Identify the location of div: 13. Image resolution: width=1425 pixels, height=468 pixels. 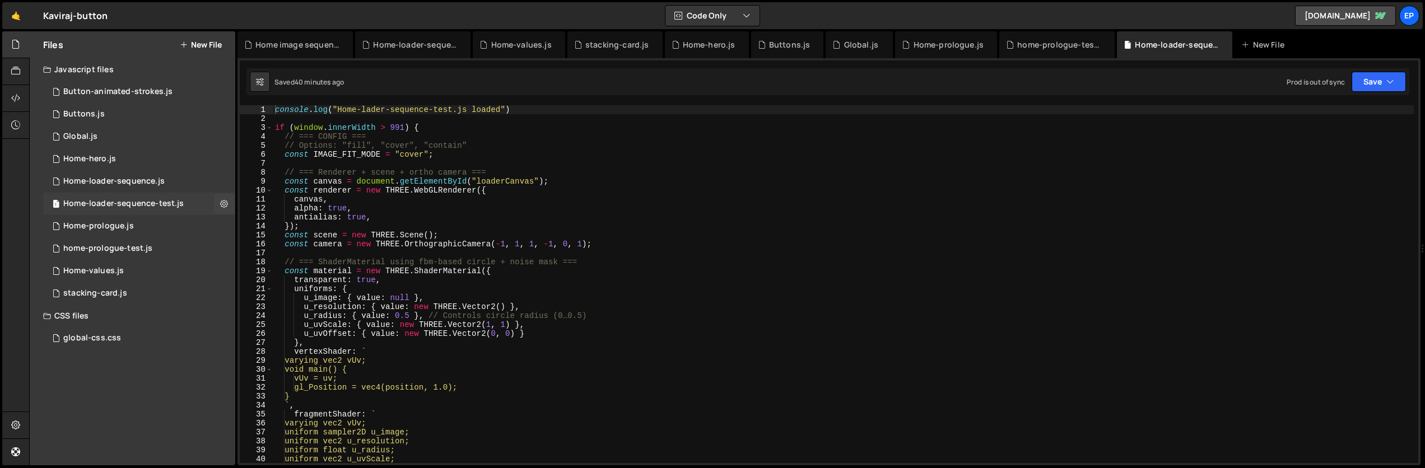
(256, 217).